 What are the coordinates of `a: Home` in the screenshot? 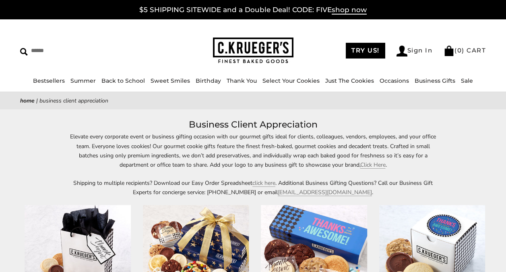 It's located at (27, 100).